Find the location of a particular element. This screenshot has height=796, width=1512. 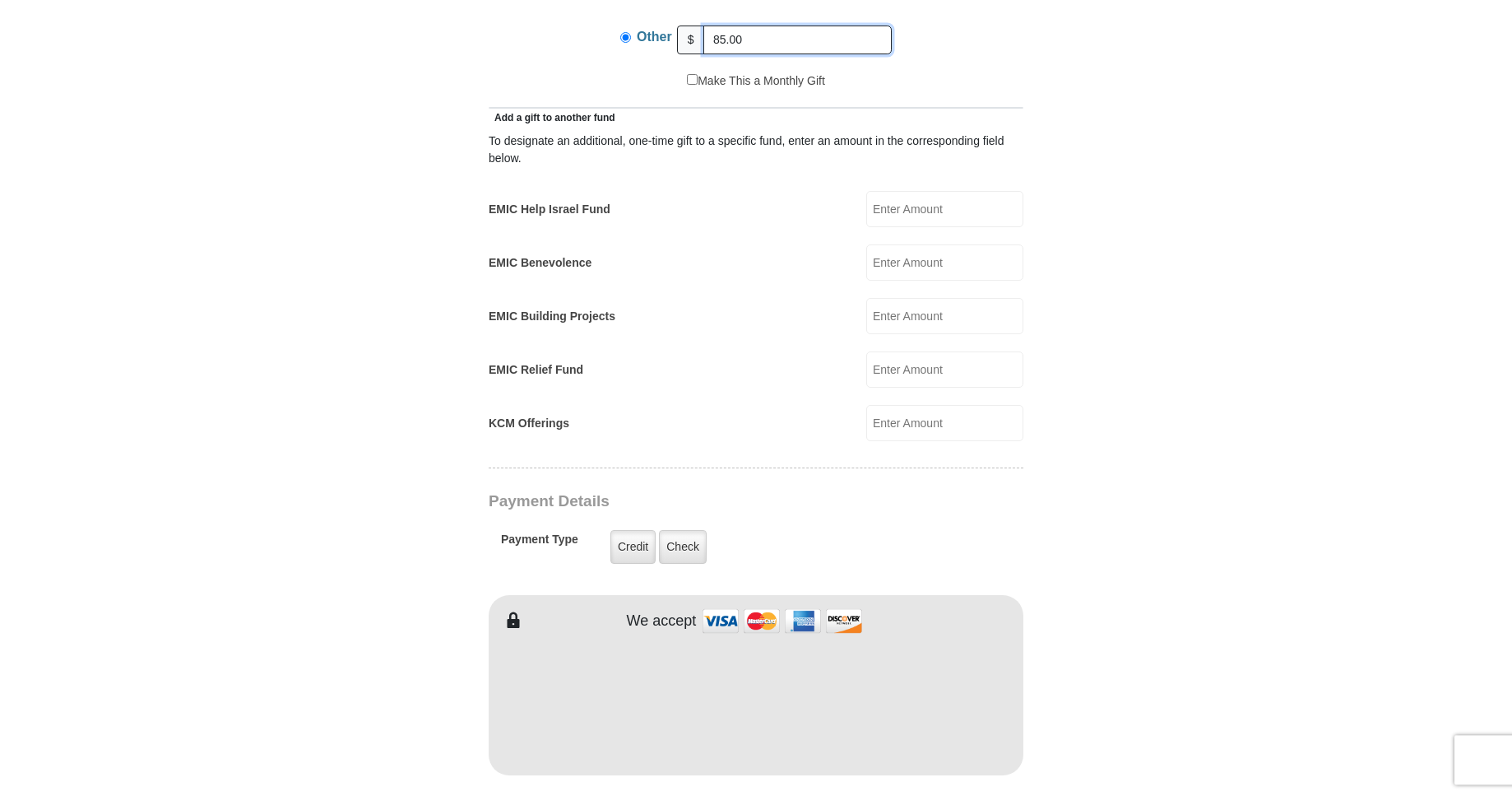

h5: Payment Type is located at coordinates (540, 543).